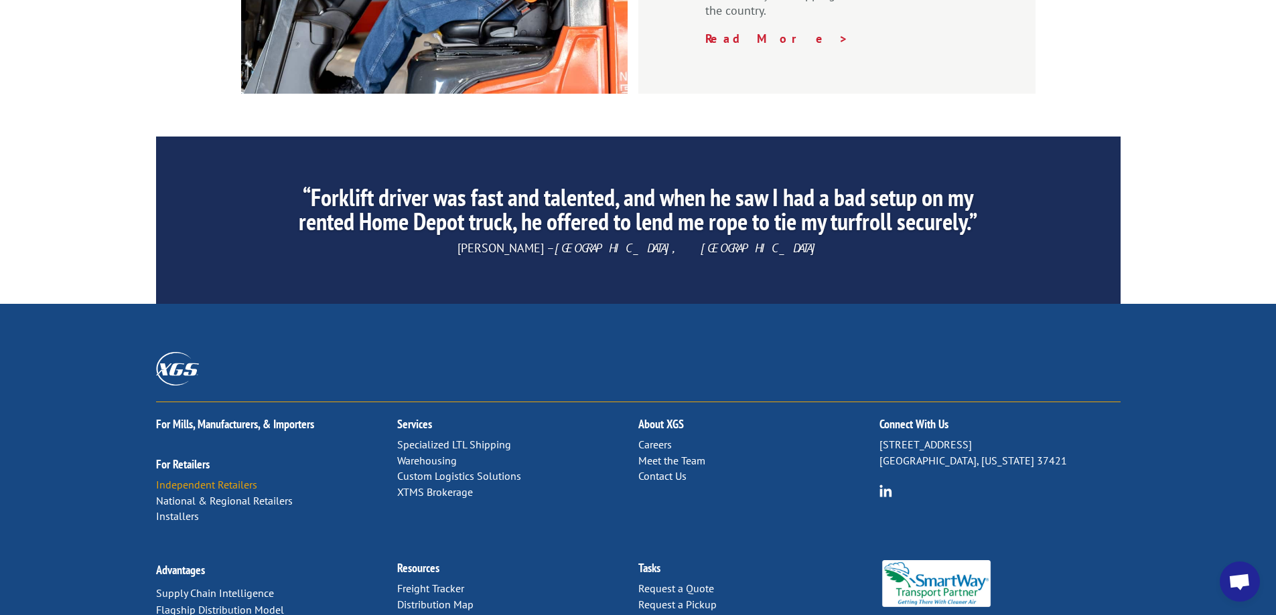 Image resolution: width=1276 pixels, height=615 pixels. What do you see at coordinates (418, 568) in the screenshot?
I see `a: Resources` at bounding box center [418, 568].